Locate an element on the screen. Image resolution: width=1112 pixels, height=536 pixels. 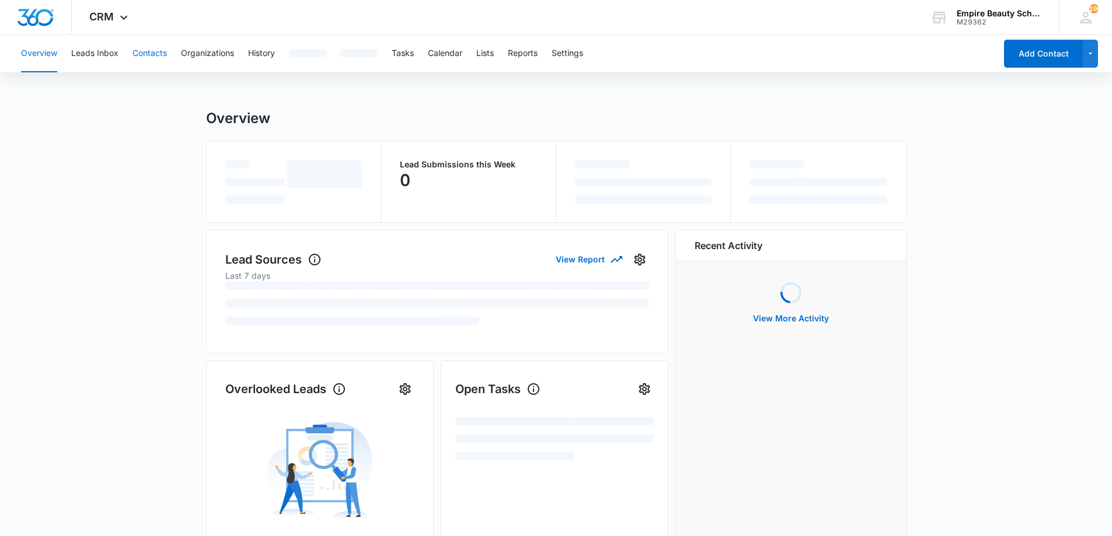
button: View Report is located at coordinates (588, 259).